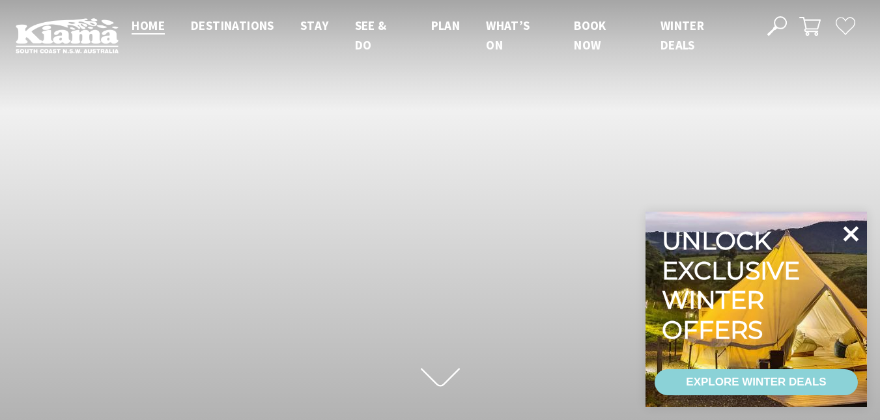  What do you see at coordinates (682, 35) in the screenshot?
I see `span: Winter Deals` at bounding box center [682, 35].